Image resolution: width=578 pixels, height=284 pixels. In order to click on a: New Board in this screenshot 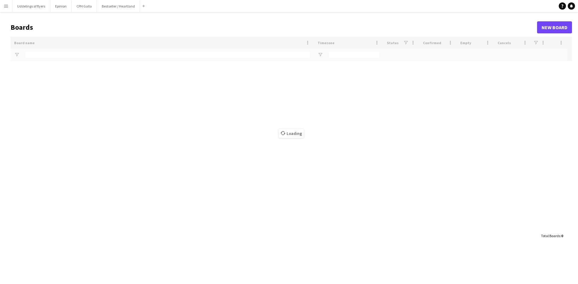, I will do `click(554, 27)`.